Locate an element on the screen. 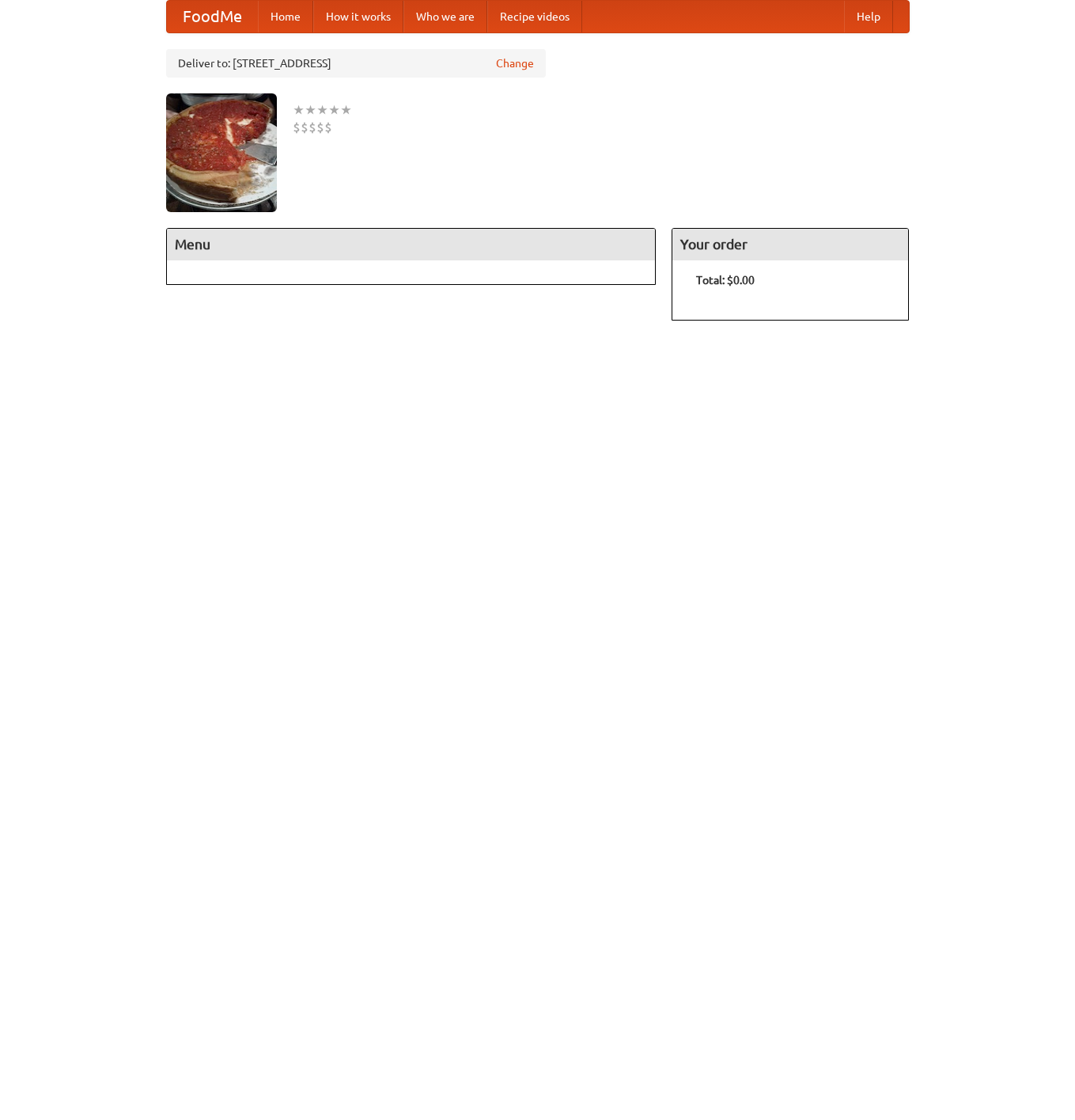 This screenshot has height=1120, width=1075. img: angular.jpg is located at coordinates (222, 153).